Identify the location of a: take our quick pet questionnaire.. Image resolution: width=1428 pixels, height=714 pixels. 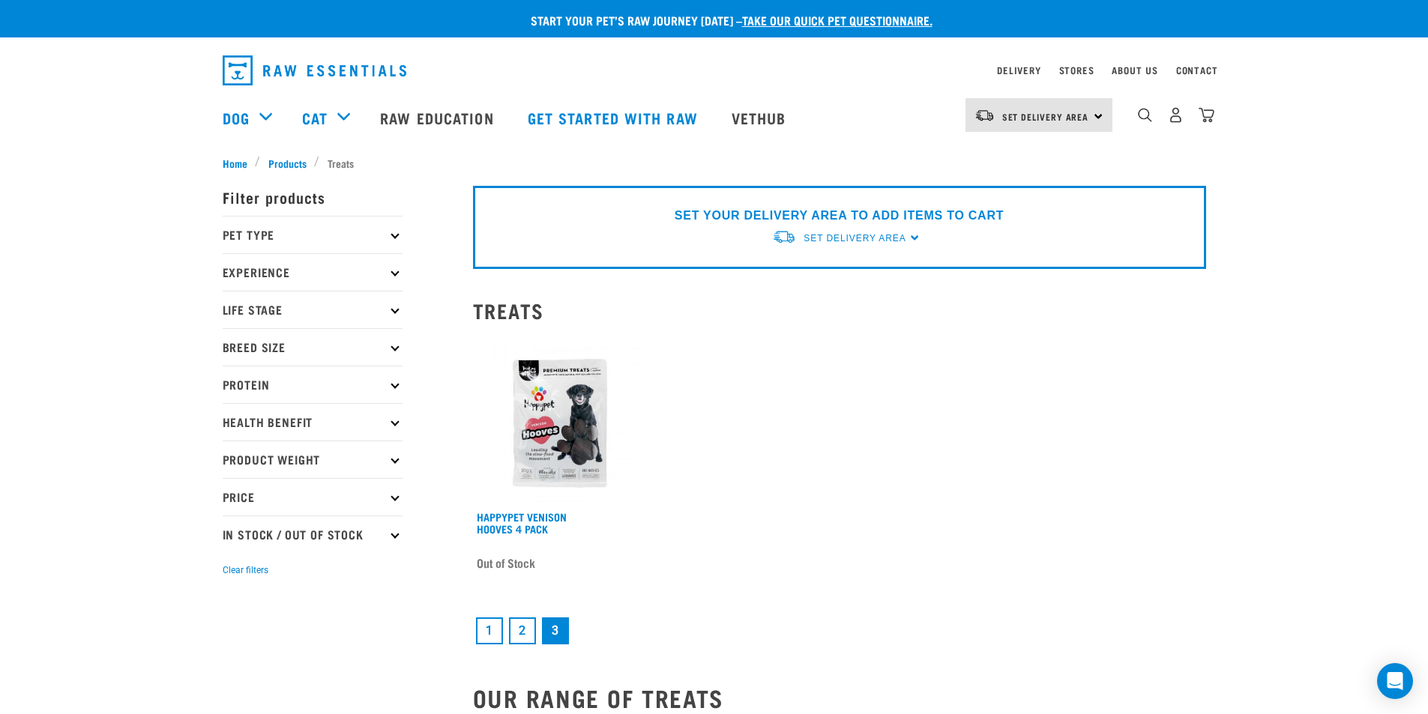
(837, 19).